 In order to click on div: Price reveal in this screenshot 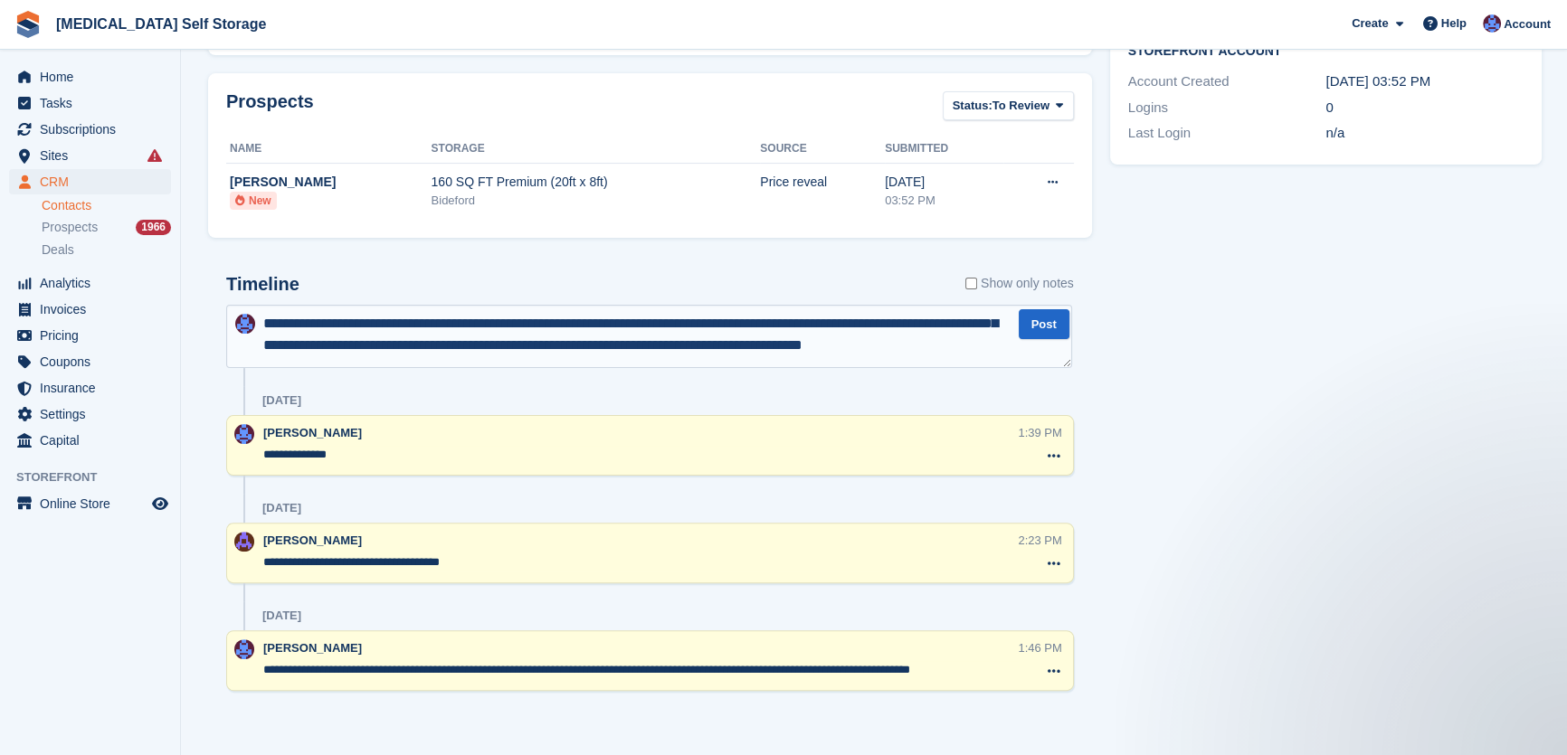, I will do `click(822, 182)`.